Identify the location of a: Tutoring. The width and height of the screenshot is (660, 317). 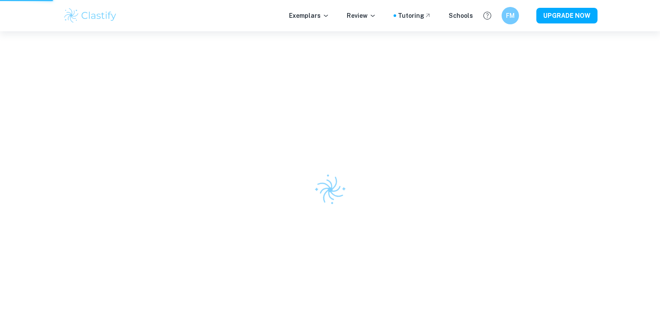
(415, 16).